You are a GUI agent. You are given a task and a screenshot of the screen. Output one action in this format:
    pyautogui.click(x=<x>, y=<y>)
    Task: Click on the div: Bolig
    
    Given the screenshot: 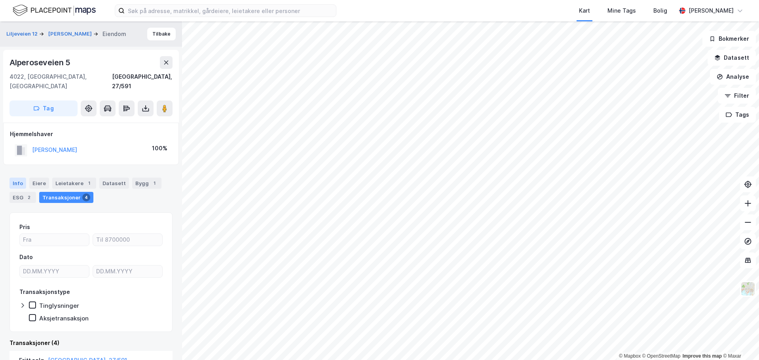 What is the action you would take?
    pyautogui.click(x=660, y=11)
    